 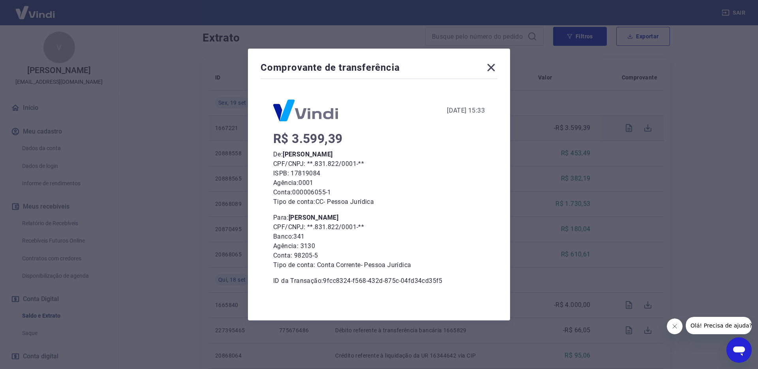 What do you see at coordinates (379, 69) in the screenshot?
I see `div: Comprovante de transferência` at bounding box center [379, 69].